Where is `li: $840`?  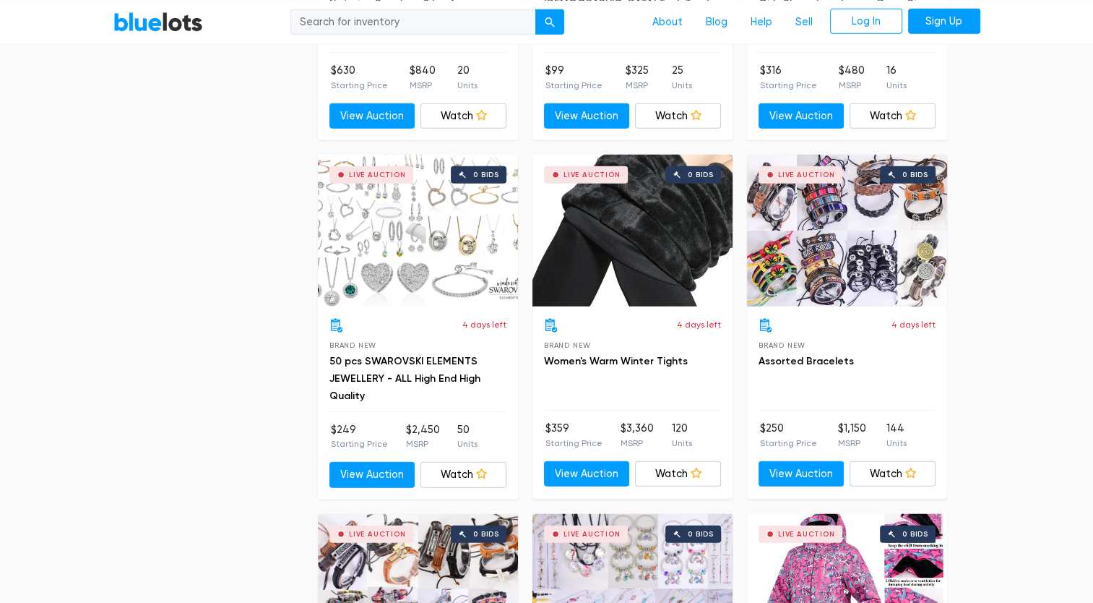 li: $840 is located at coordinates (423, 77).